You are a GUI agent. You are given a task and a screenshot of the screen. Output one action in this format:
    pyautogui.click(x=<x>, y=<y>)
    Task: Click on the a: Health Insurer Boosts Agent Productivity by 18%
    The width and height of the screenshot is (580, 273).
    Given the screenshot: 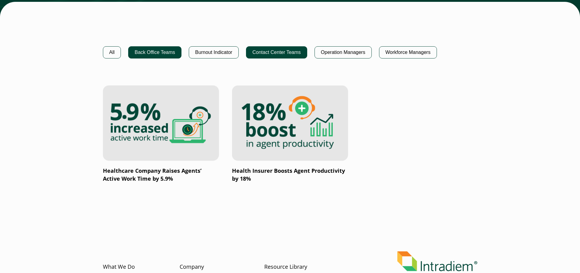 What is the action you would take?
    pyautogui.click(x=290, y=134)
    